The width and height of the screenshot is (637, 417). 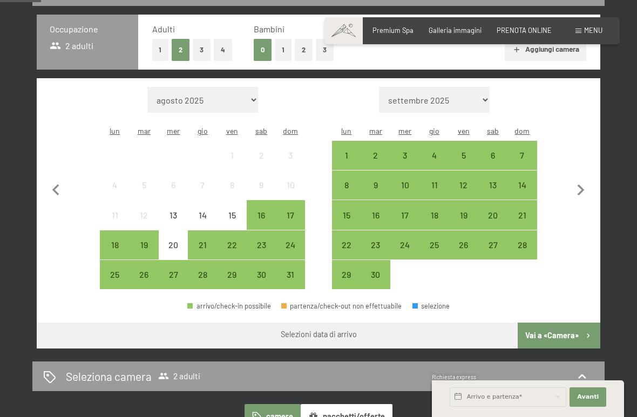 What do you see at coordinates (324, 50) in the screenshot?
I see `button: 3` at bounding box center [324, 50].